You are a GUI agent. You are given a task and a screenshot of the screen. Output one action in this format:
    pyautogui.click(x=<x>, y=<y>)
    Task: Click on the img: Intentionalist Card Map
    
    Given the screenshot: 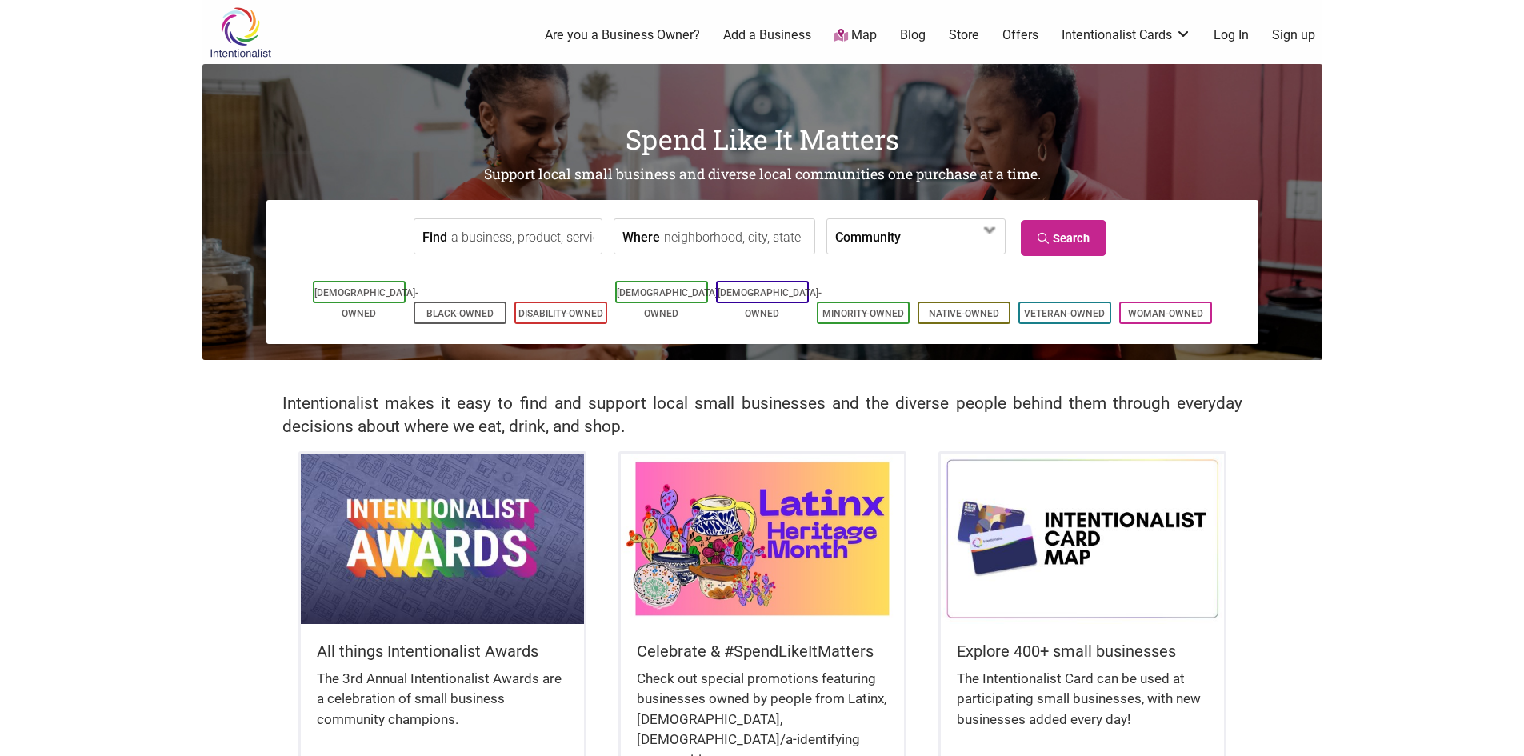 What is the action you would take?
    pyautogui.click(x=1082, y=538)
    